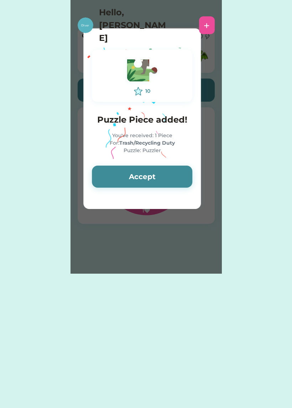  Describe the element at coordinates (142, 120) in the screenshot. I see `h4: Puzzle Piece added!` at that location.